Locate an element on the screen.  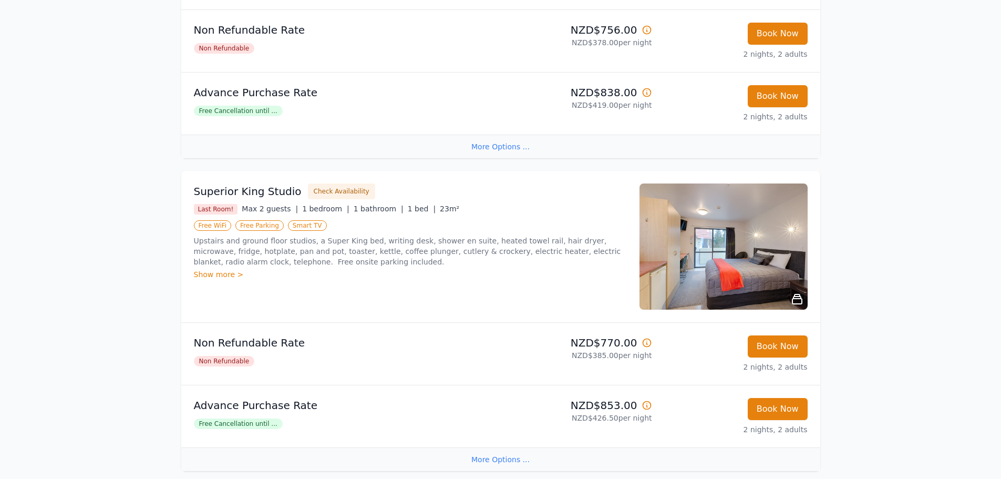
h3: Superior King Studio is located at coordinates (247, 191).